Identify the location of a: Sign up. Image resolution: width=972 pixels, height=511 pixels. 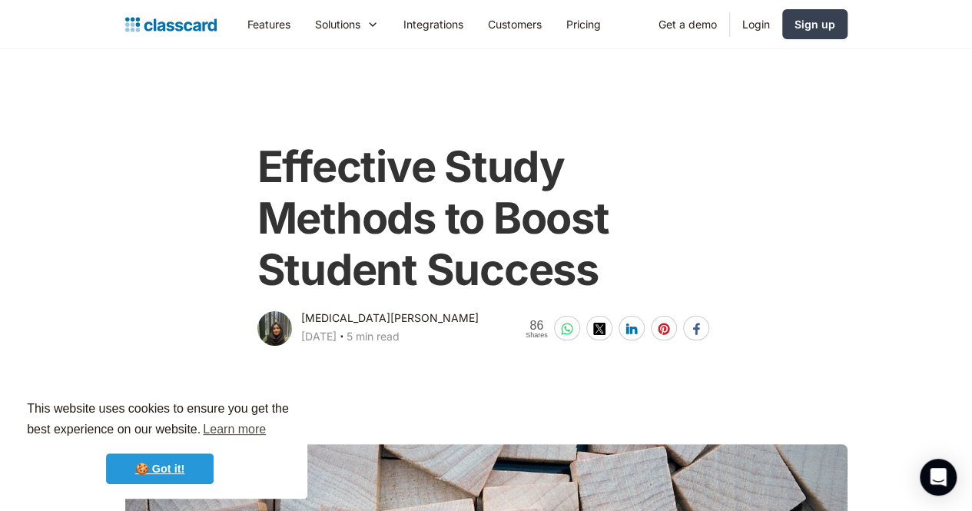
(815, 24).